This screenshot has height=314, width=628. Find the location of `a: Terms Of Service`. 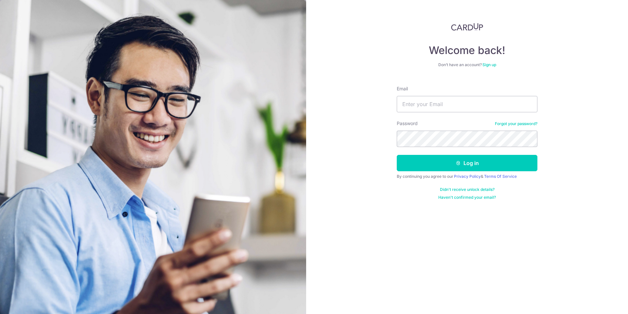

a: Terms Of Service is located at coordinates (500, 176).